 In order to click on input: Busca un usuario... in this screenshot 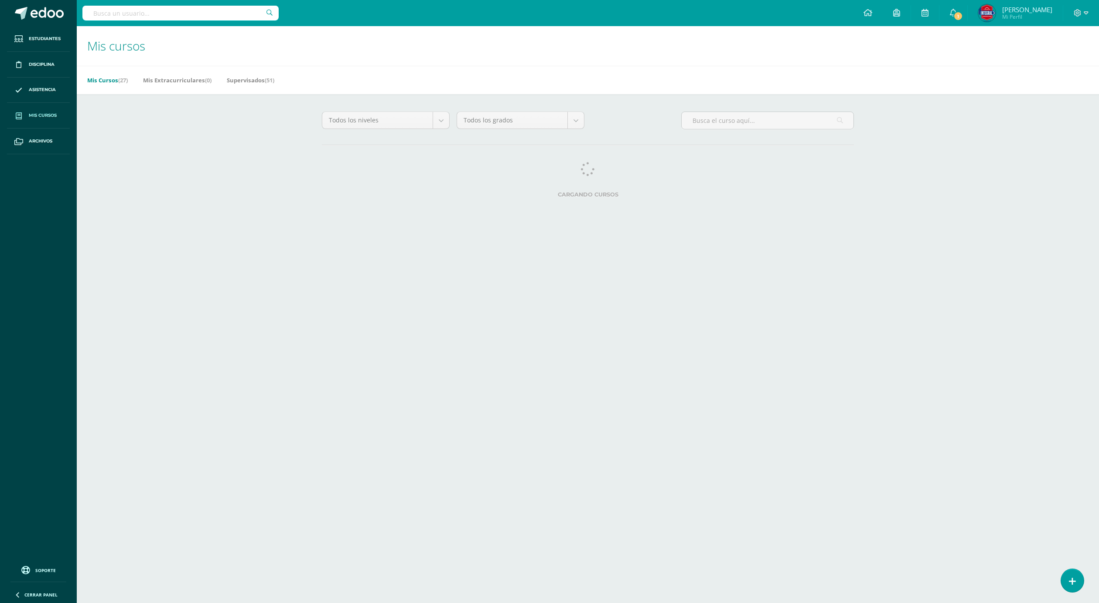, I will do `click(180, 13)`.